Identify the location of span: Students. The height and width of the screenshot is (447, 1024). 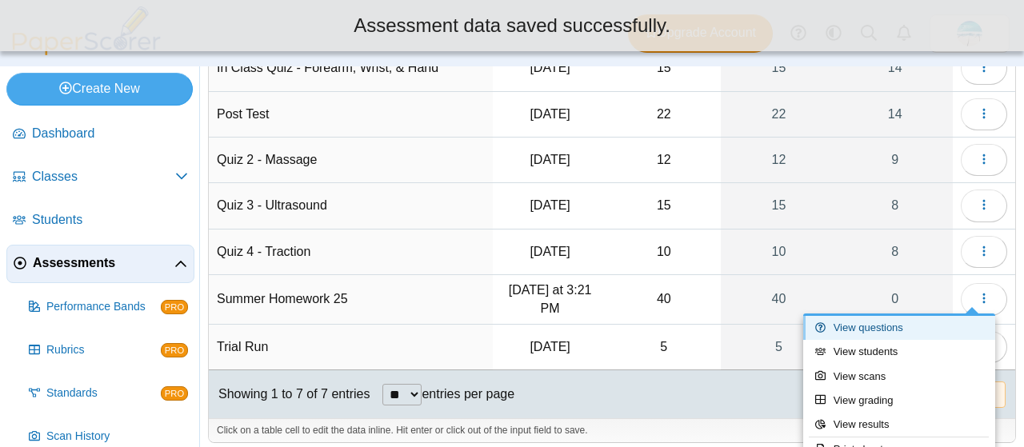
(110, 220).